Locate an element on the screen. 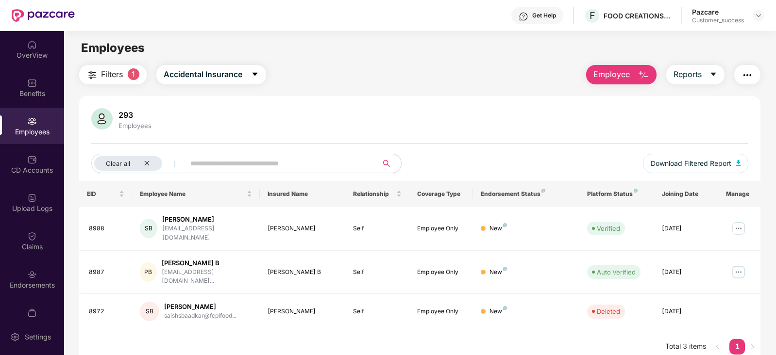  button: Employee is located at coordinates (621, 75).